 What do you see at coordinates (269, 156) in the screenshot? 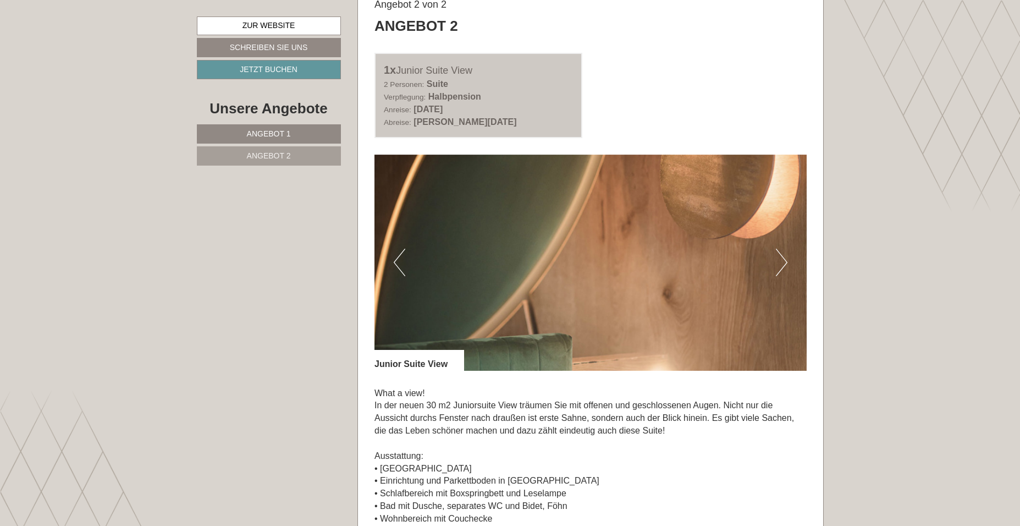
I see `span: Angebot 2` at bounding box center [269, 156].